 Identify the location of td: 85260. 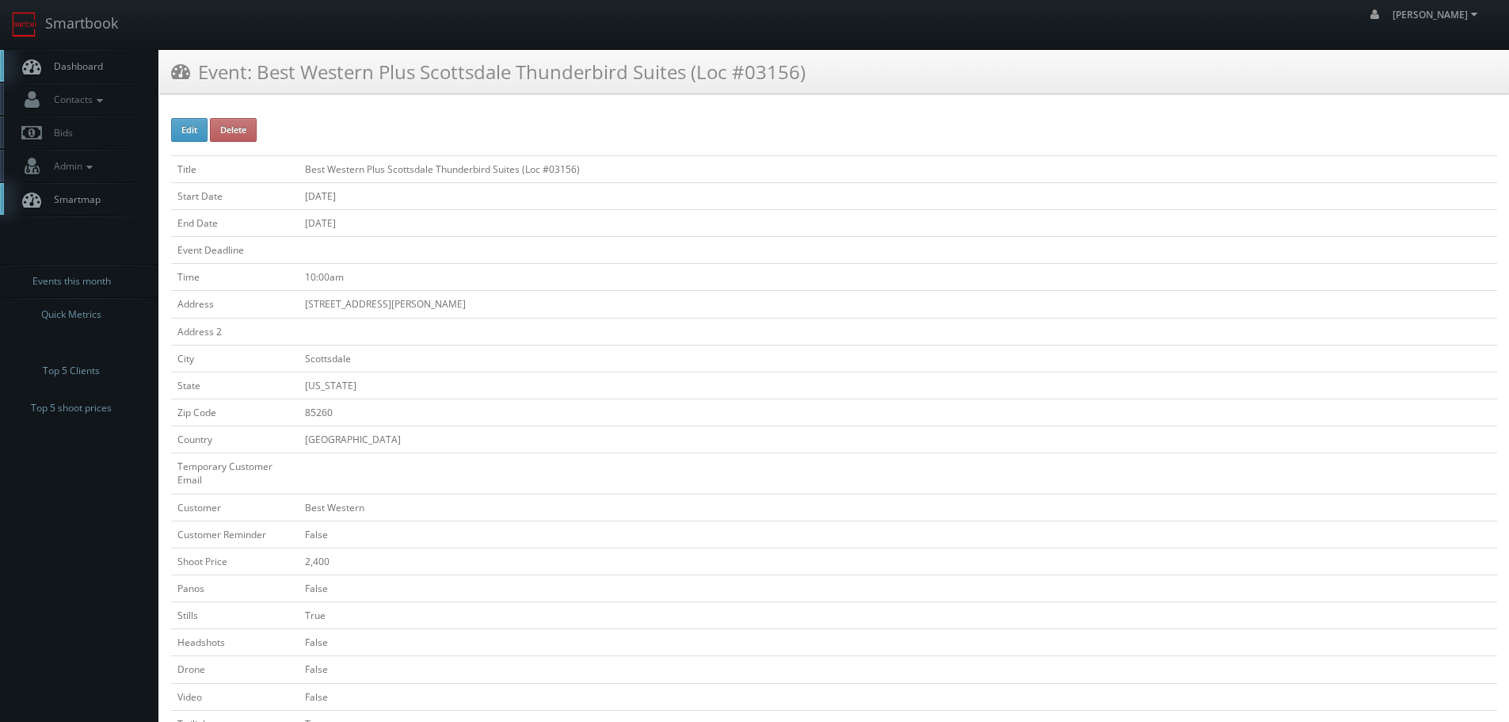
(898, 412).